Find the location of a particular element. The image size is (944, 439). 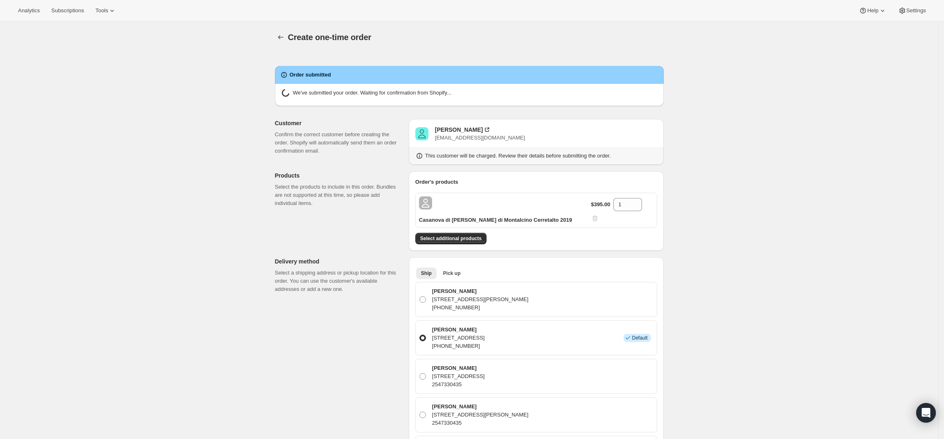

span: Ship is located at coordinates (426, 273).